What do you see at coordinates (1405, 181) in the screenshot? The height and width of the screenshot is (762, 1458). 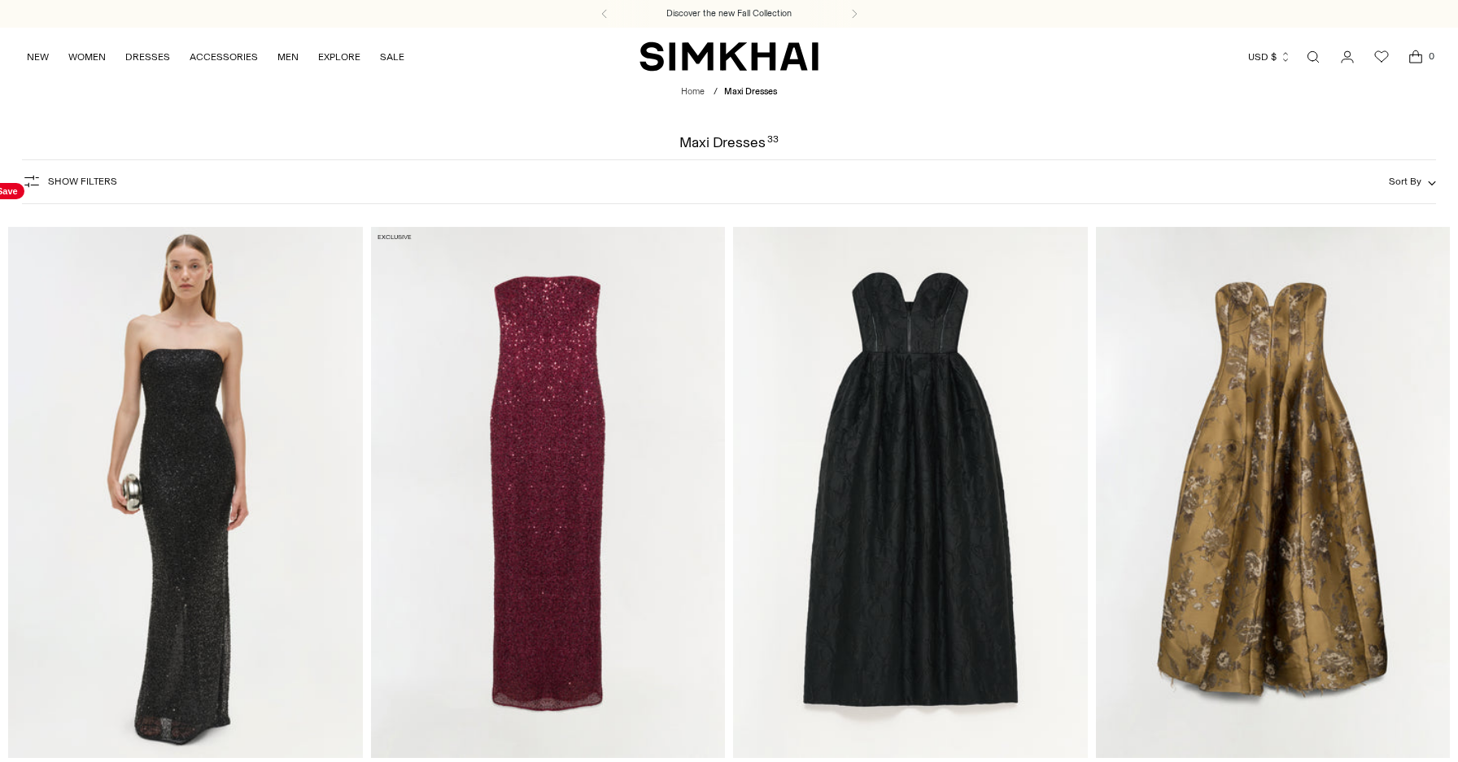 I see `span: Sort By` at bounding box center [1405, 181].